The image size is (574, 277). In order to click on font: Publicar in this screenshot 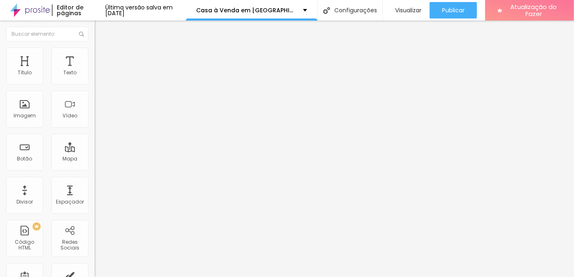, I will do `click(453, 10)`.